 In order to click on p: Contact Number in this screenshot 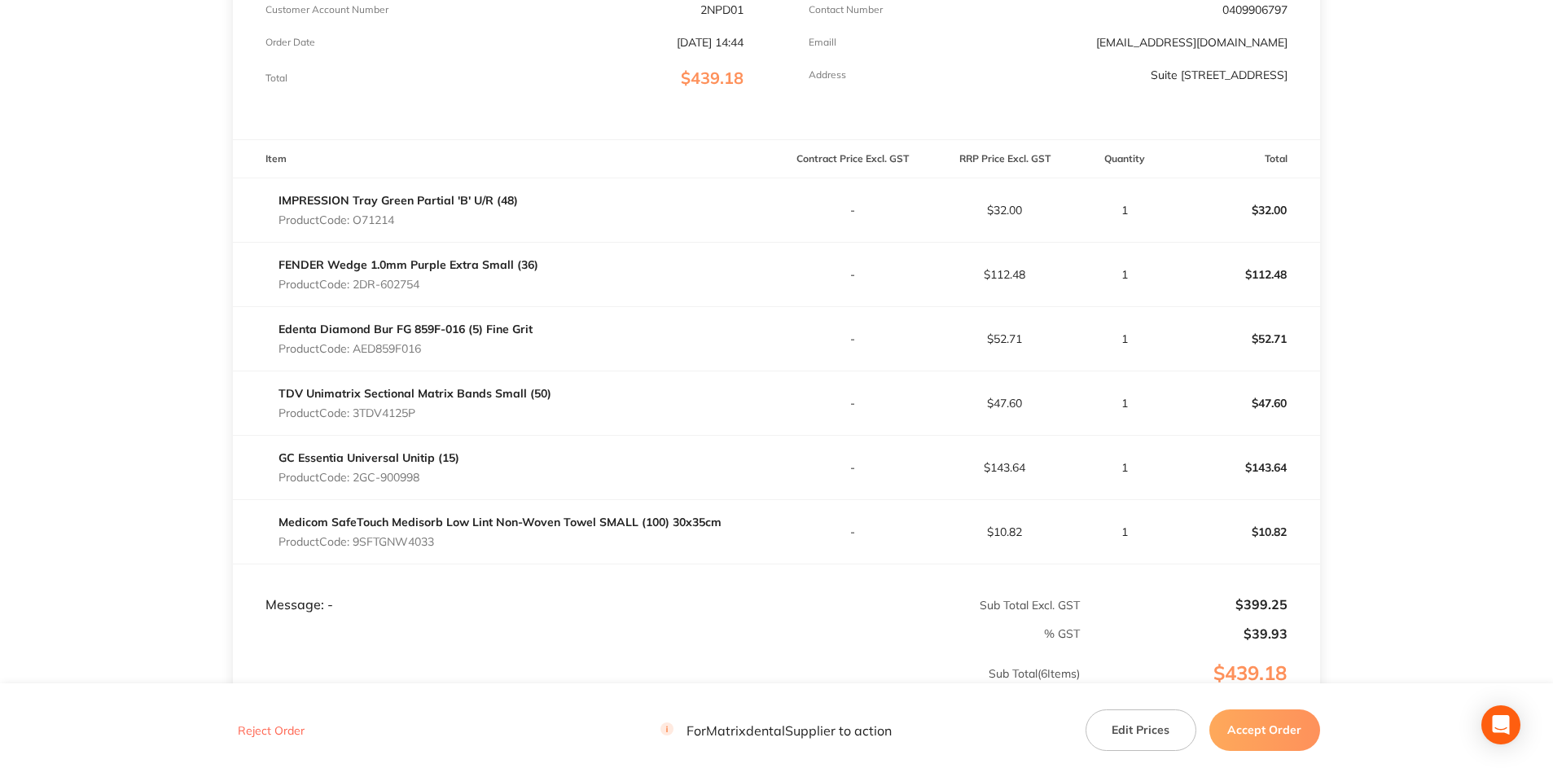, I will do `click(846, 10)`.